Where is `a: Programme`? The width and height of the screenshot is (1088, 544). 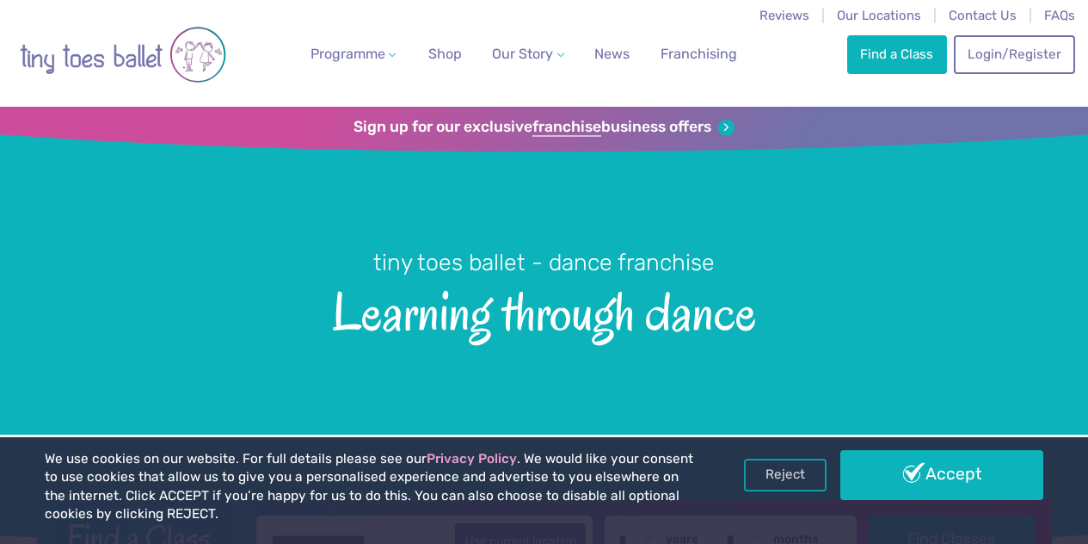
a: Programme is located at coordinates (354, 54).